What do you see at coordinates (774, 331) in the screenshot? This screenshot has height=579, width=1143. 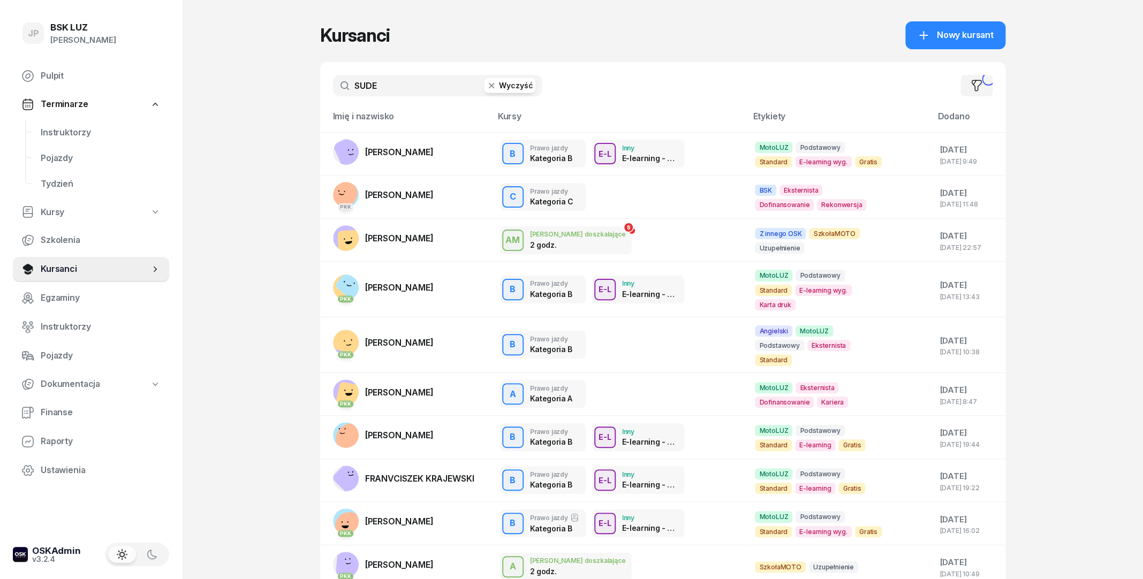 I see `span: Angielski` at bounding box center [774, 331].